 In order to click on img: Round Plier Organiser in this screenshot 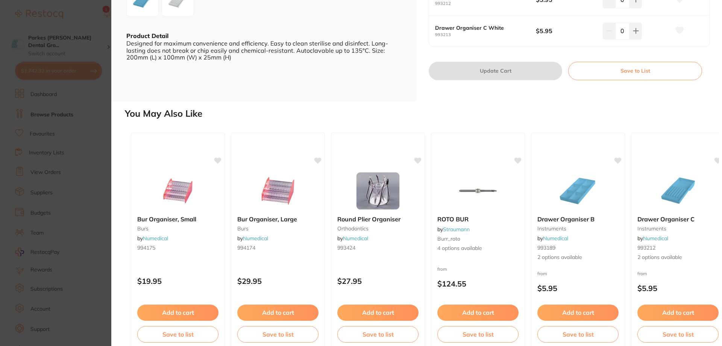, I will do `click(378, 191)`.